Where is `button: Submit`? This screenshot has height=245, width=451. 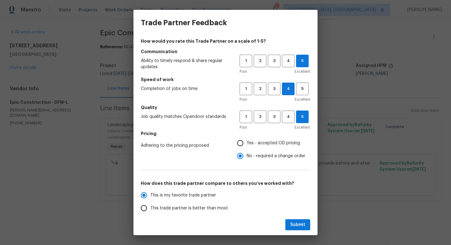
button: Submit is located at coordinates (297, 224).